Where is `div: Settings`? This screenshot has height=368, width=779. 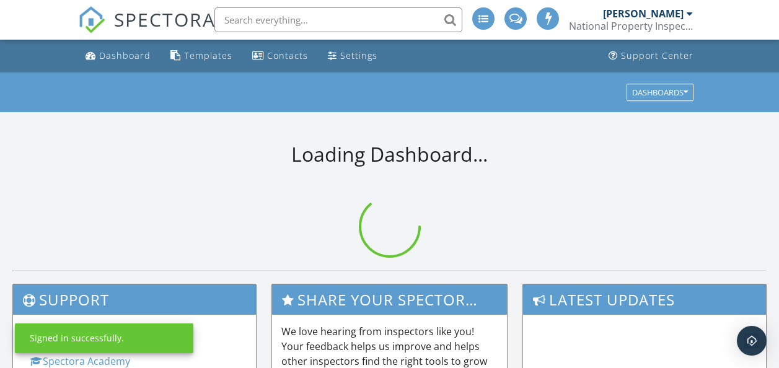
div: Settings is located at coordinates (359, 55).